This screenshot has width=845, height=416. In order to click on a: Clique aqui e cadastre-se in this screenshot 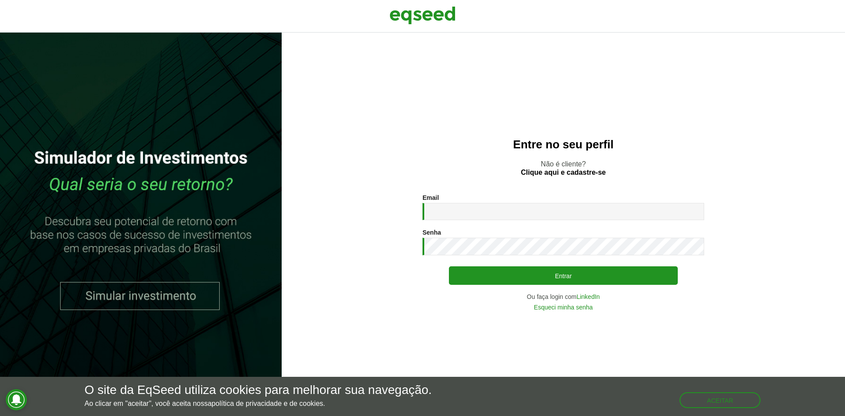, I will do `click(563, 172)`.